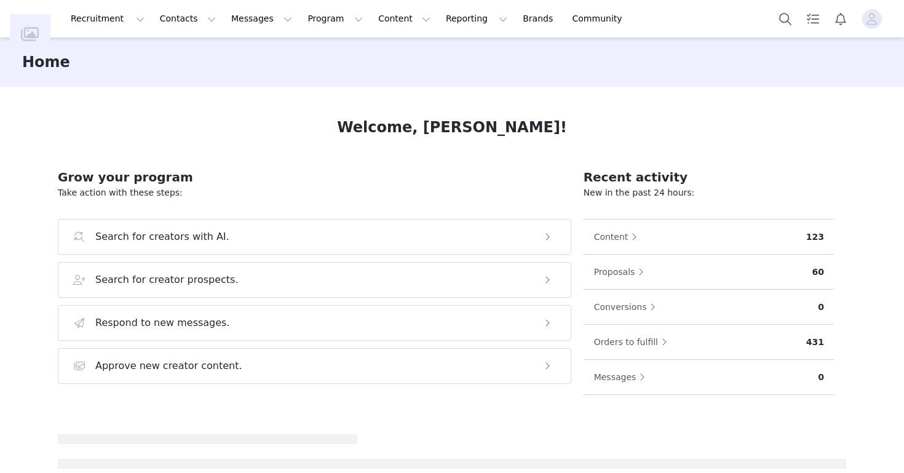 The height and width of the screenshot is (473, 904). I want to click on button: Reporting, so click(477, 18).